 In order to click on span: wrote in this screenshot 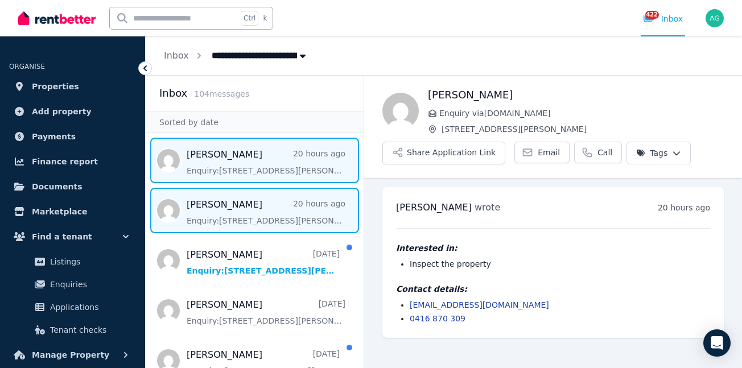, I will do `click(487, 207)`.